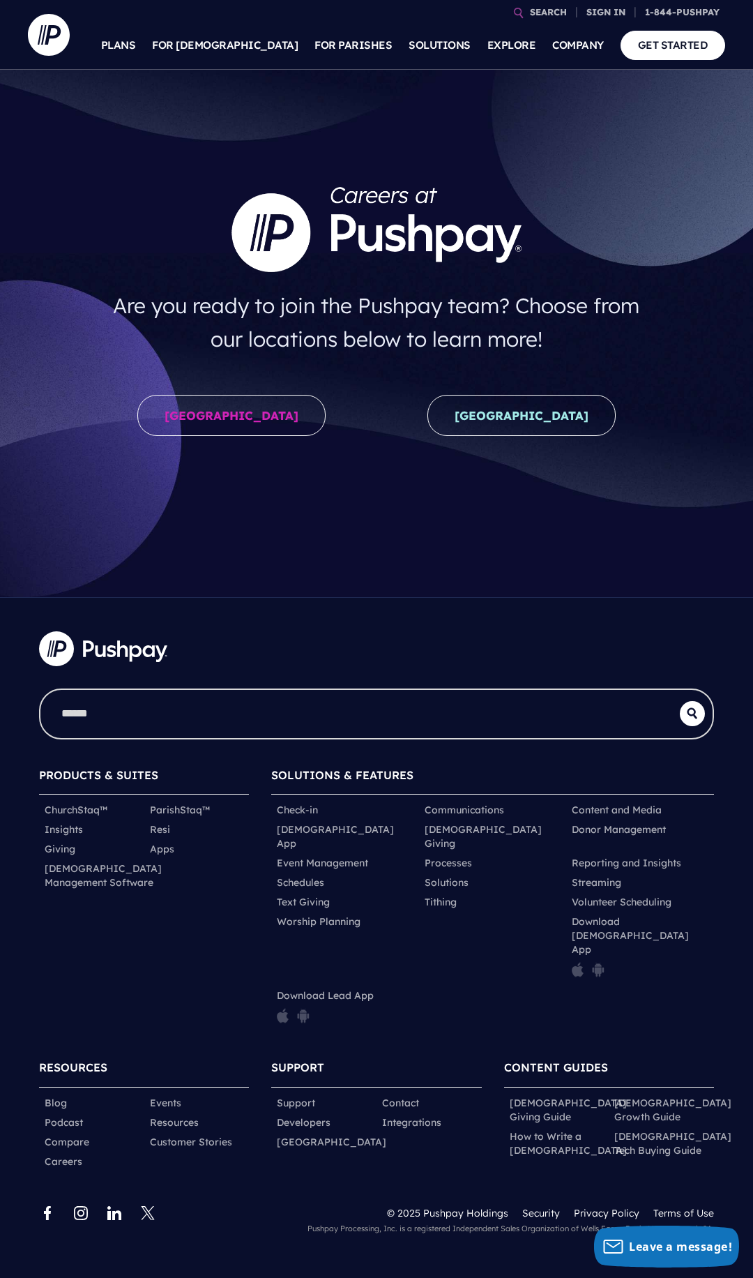 The height and width of the screenshot is (1278, 753). Describe the element at coordinates (174, 1122) in the screenshot. I see `a: Resources` at that location.